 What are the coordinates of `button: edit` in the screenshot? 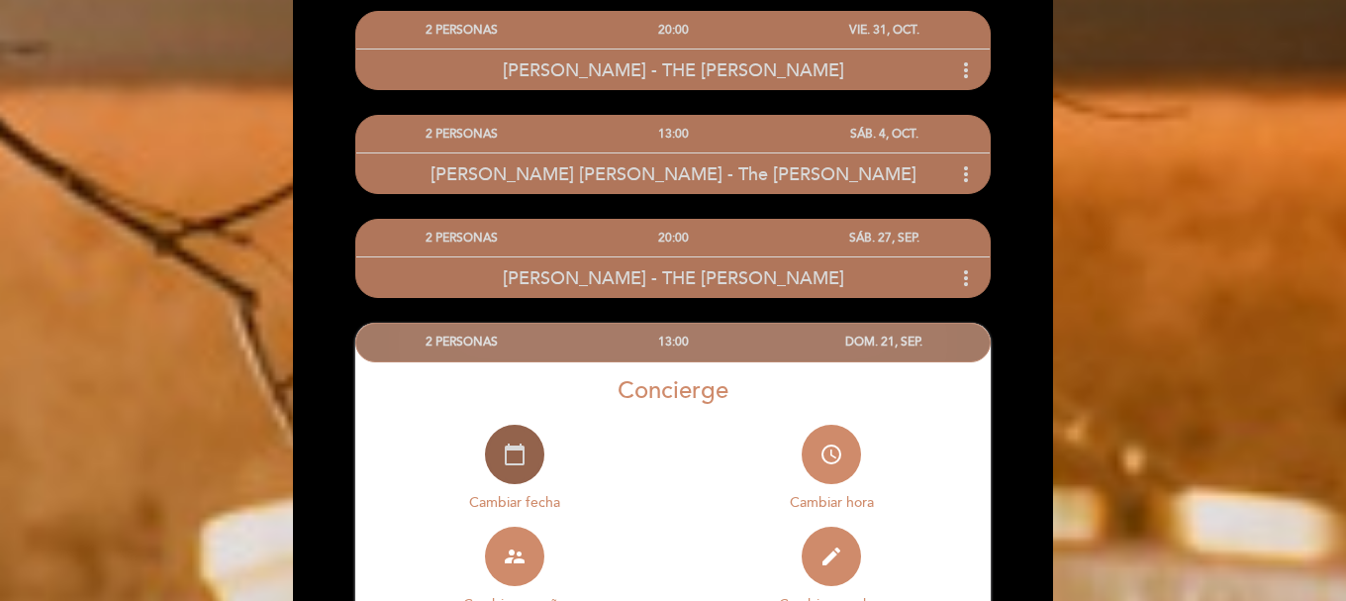 It's located at (831, 556).